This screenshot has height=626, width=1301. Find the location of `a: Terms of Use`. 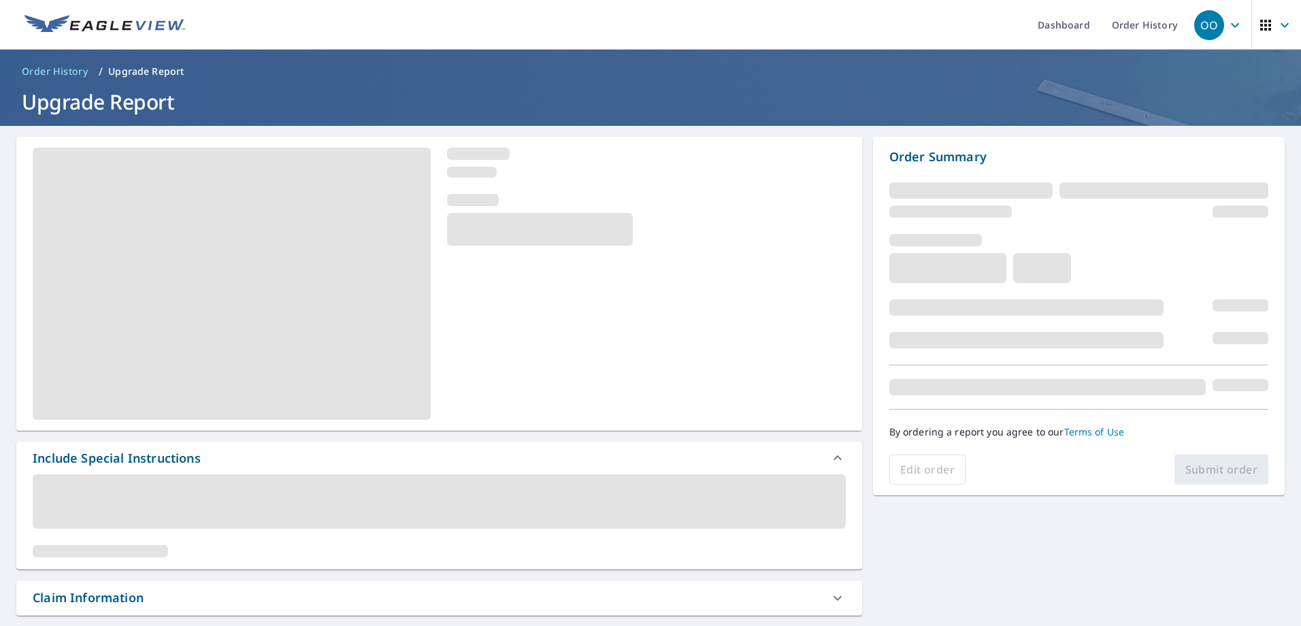

a: Terms of Use is located at coordinates (1094, 431).